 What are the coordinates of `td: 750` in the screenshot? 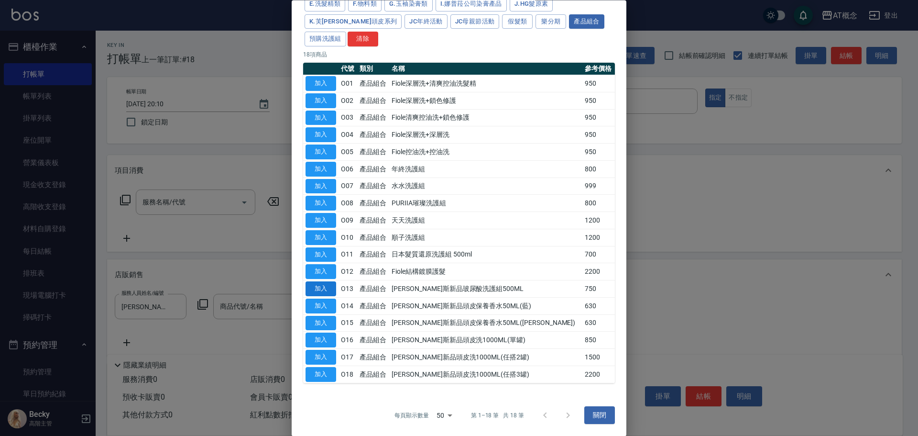 It's located at (599, 289).